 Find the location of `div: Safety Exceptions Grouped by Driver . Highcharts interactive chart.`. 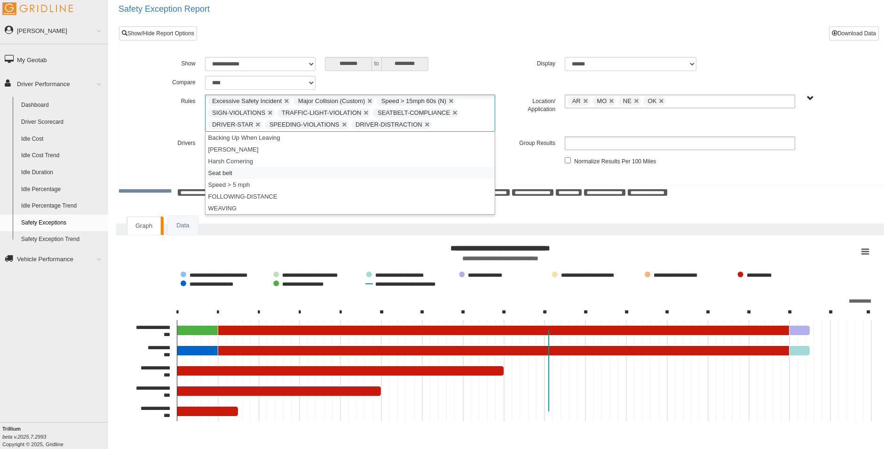

div: Safety Exceptions Grouped by Driver . Highcharts interactive chart. is located at coordinates (500, 334).